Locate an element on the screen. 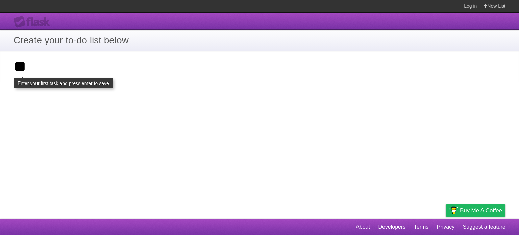 The width and height of the screenshot is (519, 235). div: Flask is located at coordinates (34, 22).